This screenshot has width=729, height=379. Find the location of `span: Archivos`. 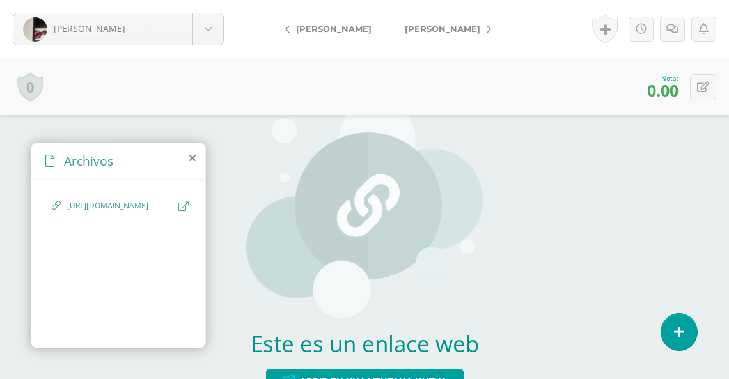

span: Archivos is located at coordinates (88, 161).